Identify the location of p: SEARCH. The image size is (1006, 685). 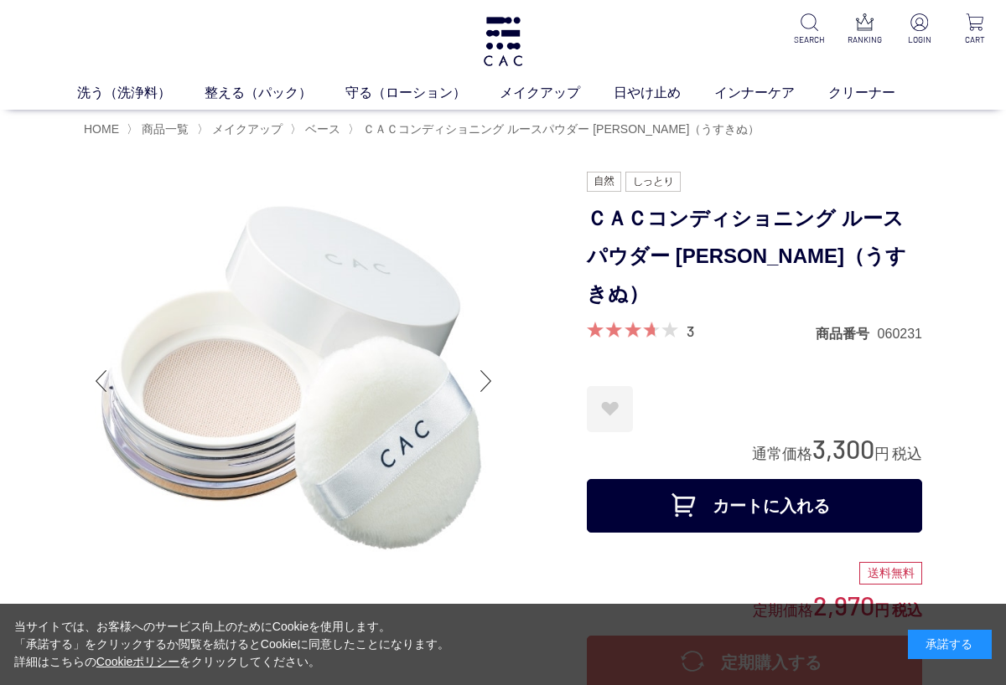
(809, 39).